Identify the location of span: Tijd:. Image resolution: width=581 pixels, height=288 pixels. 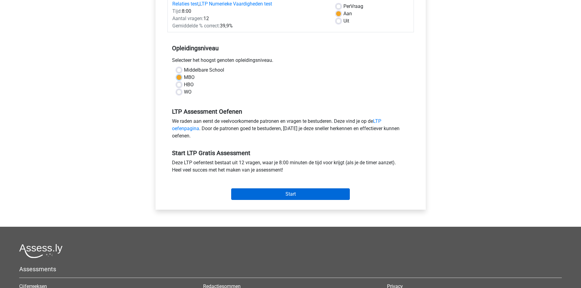
(177, 11).